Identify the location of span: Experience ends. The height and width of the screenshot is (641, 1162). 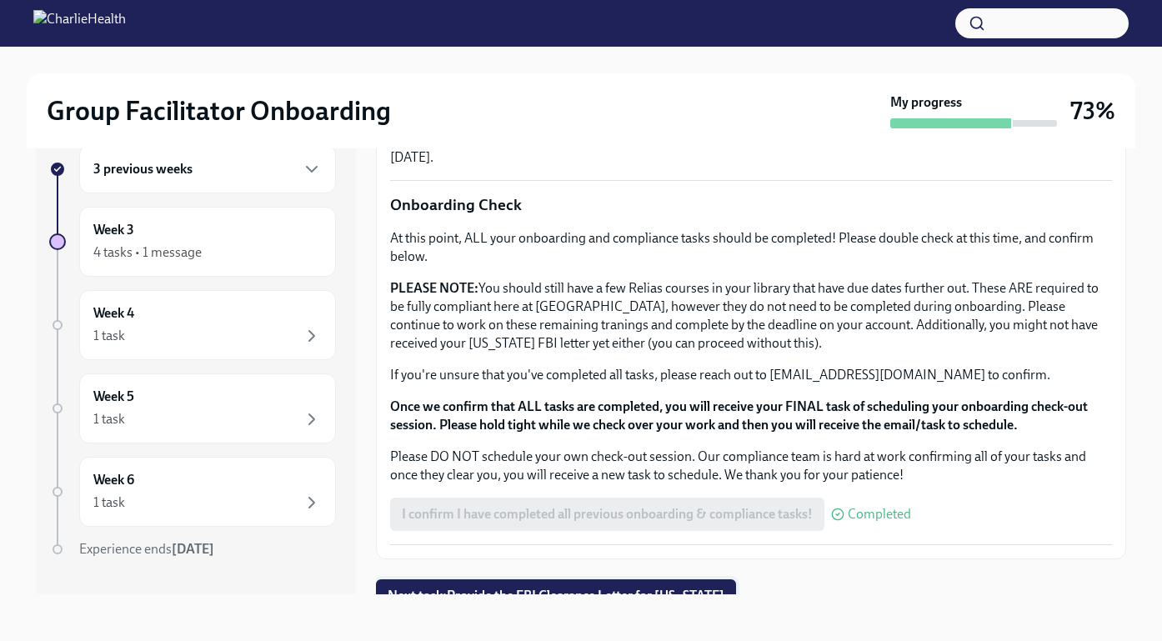
(147, 549).